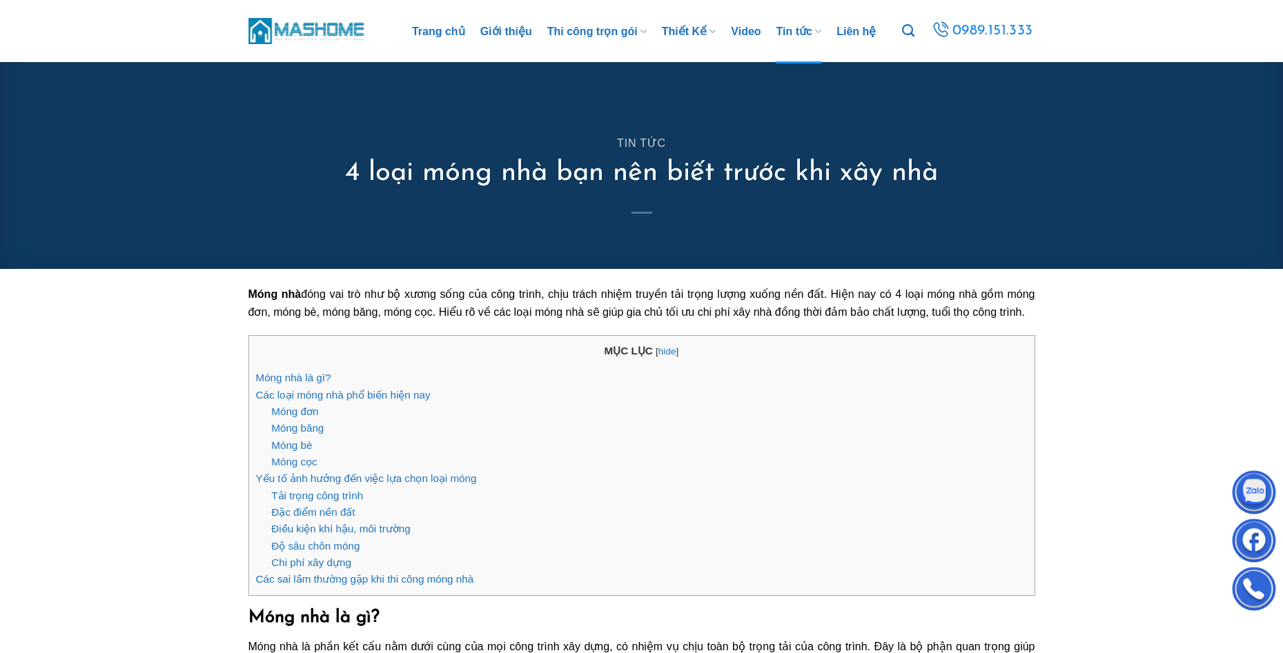 This screenshot has height=653, width=1283. Describe the element at coordinates (641, 173) in the screenshot. I see `h1: 4 loại móng nhà bạn nên biết trước khi xây nhà` at that location.